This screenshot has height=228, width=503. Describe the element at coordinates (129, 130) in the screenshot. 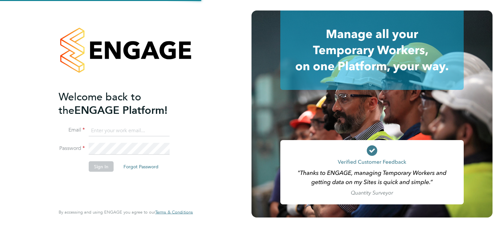

I see `input: Enter your work email...` at that location.